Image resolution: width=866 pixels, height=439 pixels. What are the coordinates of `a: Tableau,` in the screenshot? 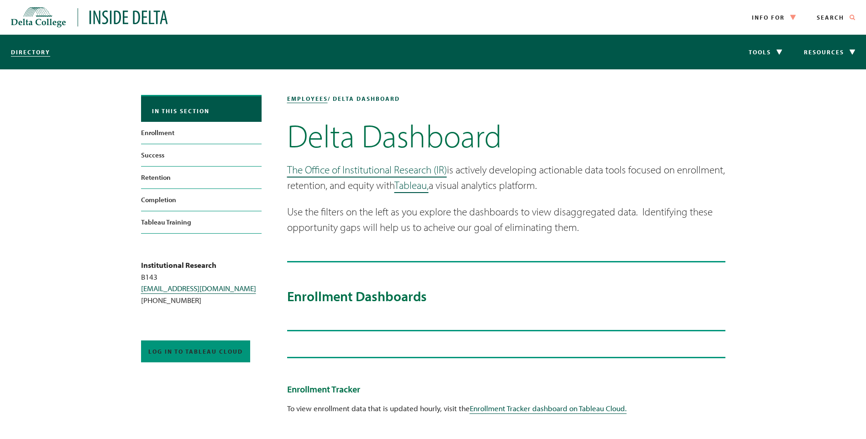 It's located at (411, 185).